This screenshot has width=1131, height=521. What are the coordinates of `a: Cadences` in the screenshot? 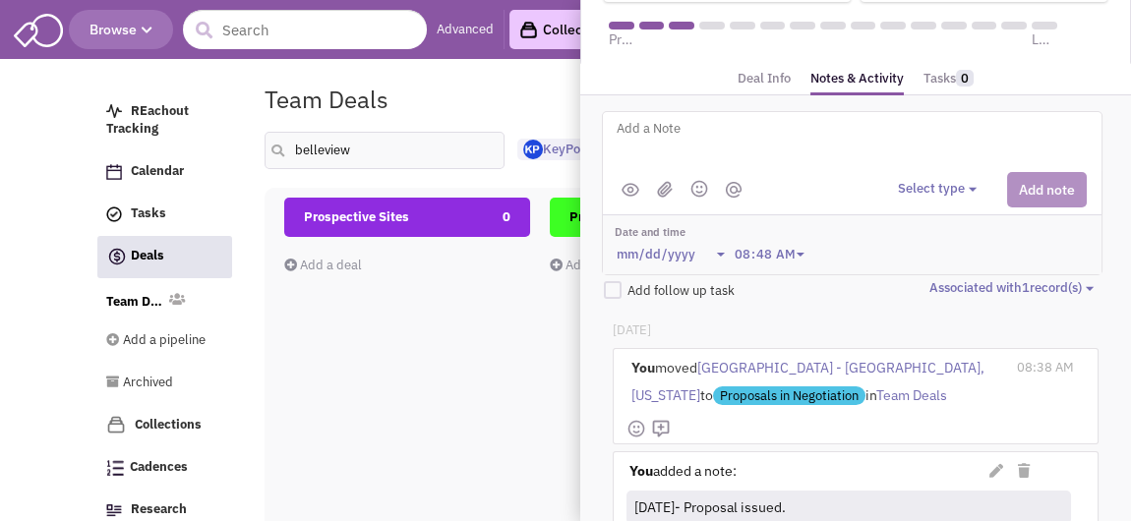 It's located at (164, 468).